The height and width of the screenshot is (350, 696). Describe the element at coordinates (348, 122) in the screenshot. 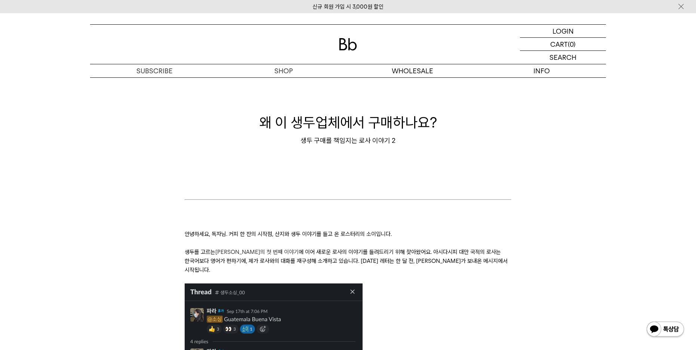

I see `h1: 왜 이 생두업체에서 구매하나요?` at that location.